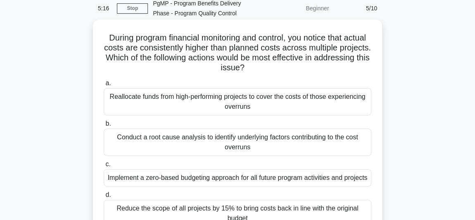 This screenshot has height=220, width=475. I want to click on div: Conduct a root cause analysis to identify underlying factors contributing to the cost overruns, so click(237, 142).